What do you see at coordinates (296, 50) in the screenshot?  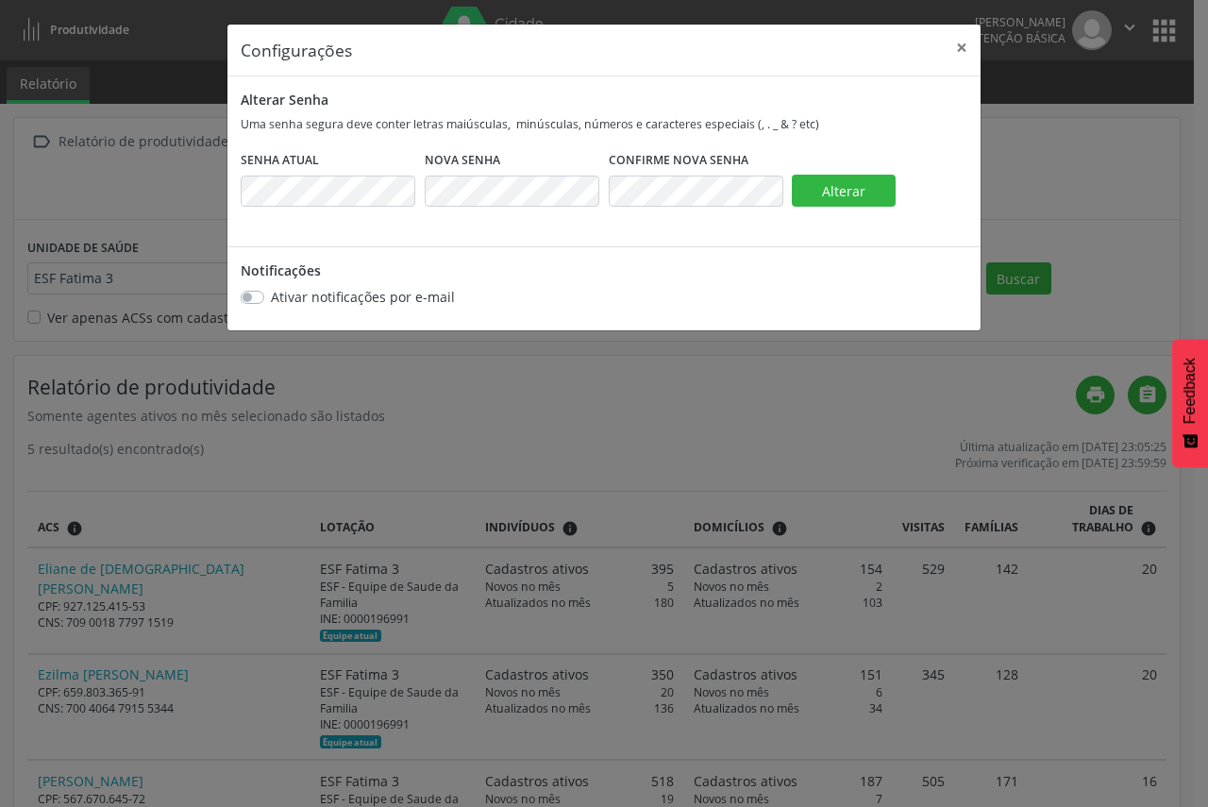 I see `h5: Configurações` at bounding box center [296, 50].